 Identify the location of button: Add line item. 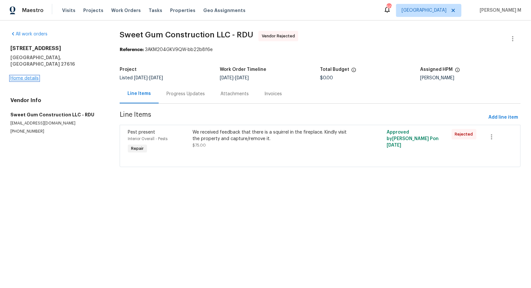
(503, 117).